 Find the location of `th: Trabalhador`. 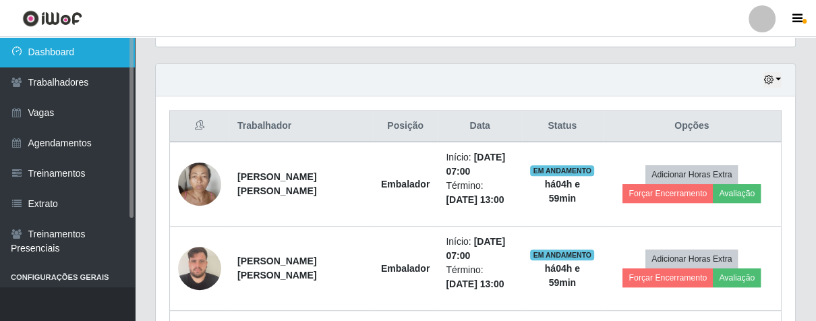

th: Trabalhador is located at coordinates (301, 126).